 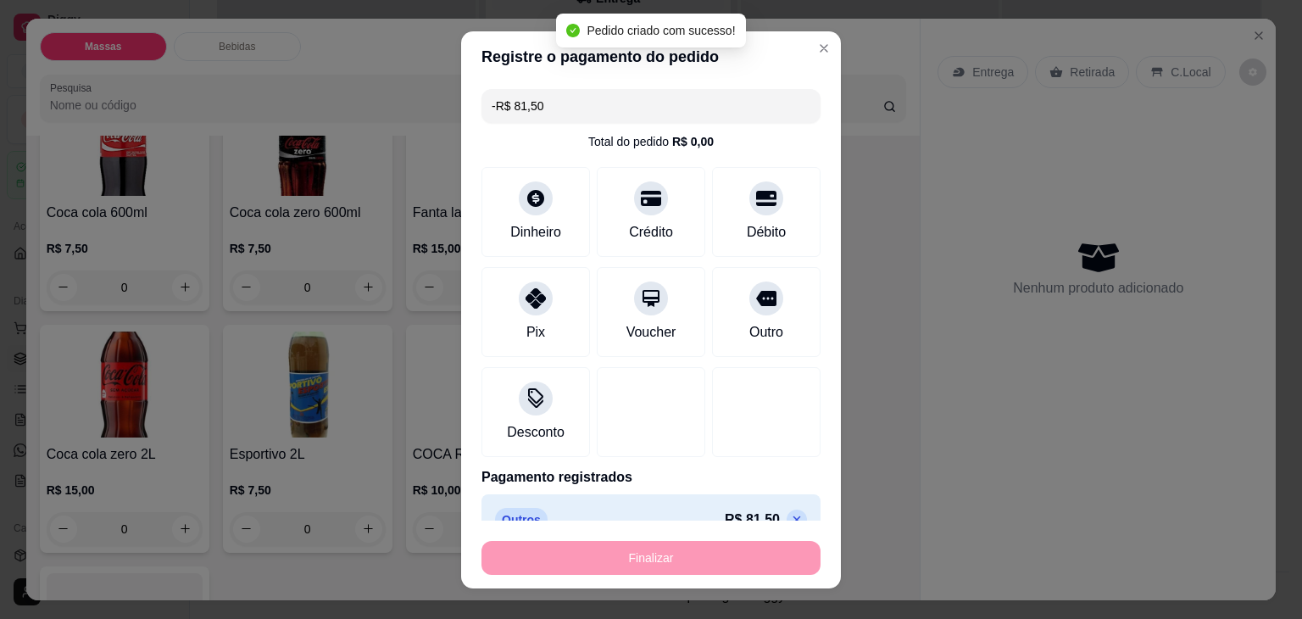 What do you see at coordinates (692, 142) in the screenshot?
I see `div: R$ 0,00` at bounding box center [692, 142].